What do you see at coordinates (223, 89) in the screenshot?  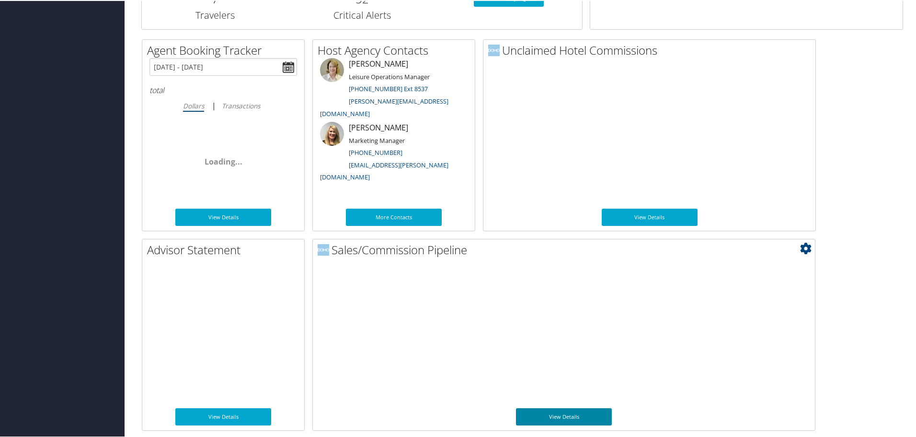 I see `h6: total` at bounding box center [223, 89].